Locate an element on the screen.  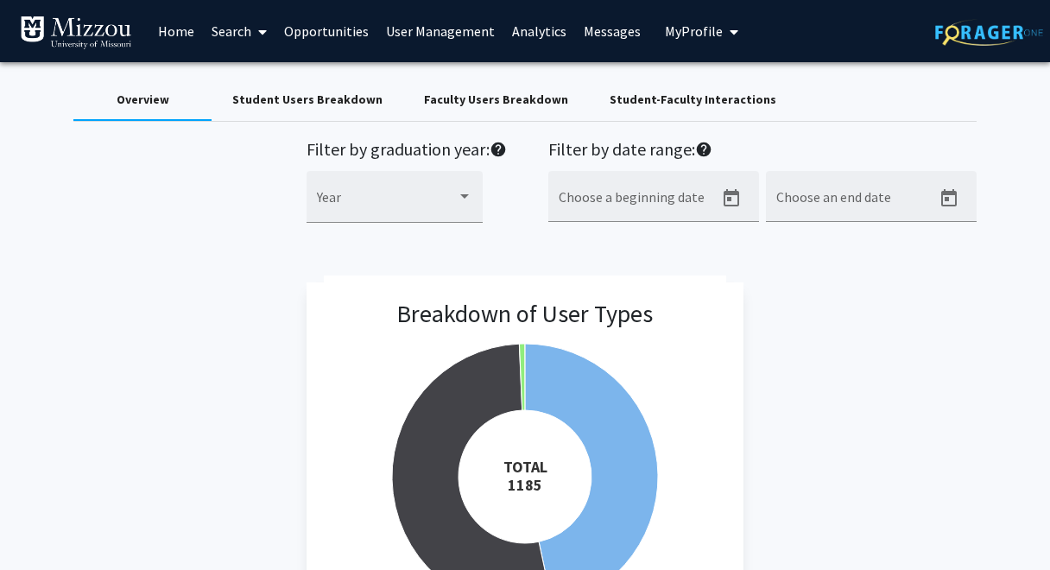
a: Messages is located at coordinates (612, 31).